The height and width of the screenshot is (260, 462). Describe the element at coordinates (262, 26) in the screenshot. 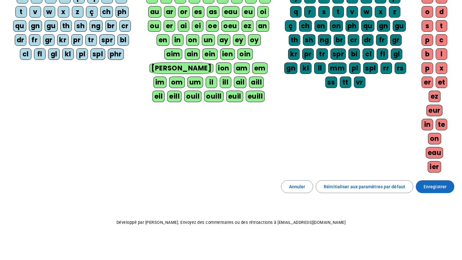

I see `div: an` at that location.